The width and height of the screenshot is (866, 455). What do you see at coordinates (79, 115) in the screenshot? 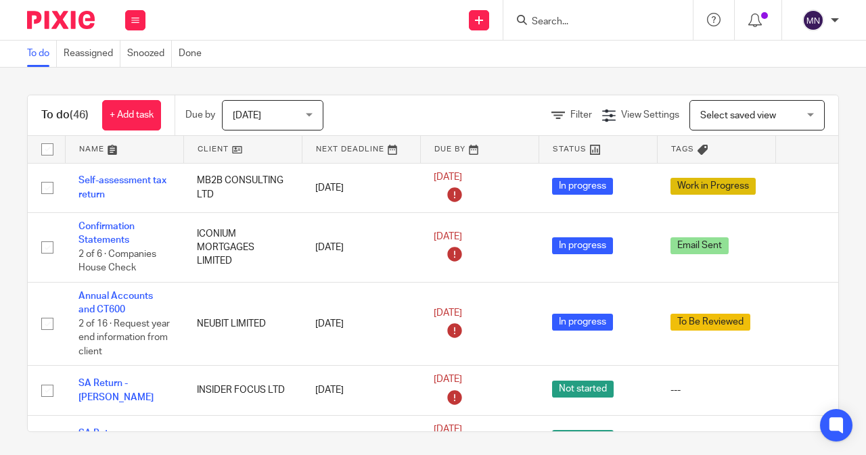
I see `span: (46)` at bounding box center [79, 115].